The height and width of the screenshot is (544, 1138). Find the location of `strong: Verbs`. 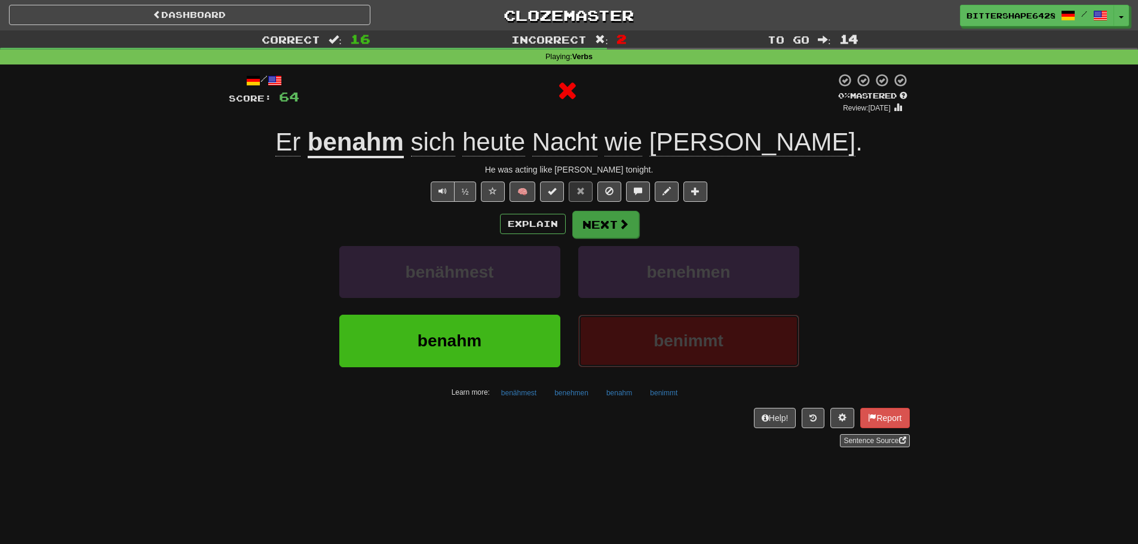

strong: Verbs is located at coordinates (583, 57).